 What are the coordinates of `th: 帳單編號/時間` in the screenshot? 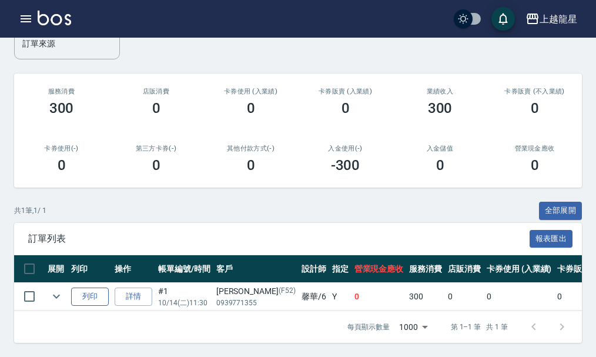 It's located at (184, 269).